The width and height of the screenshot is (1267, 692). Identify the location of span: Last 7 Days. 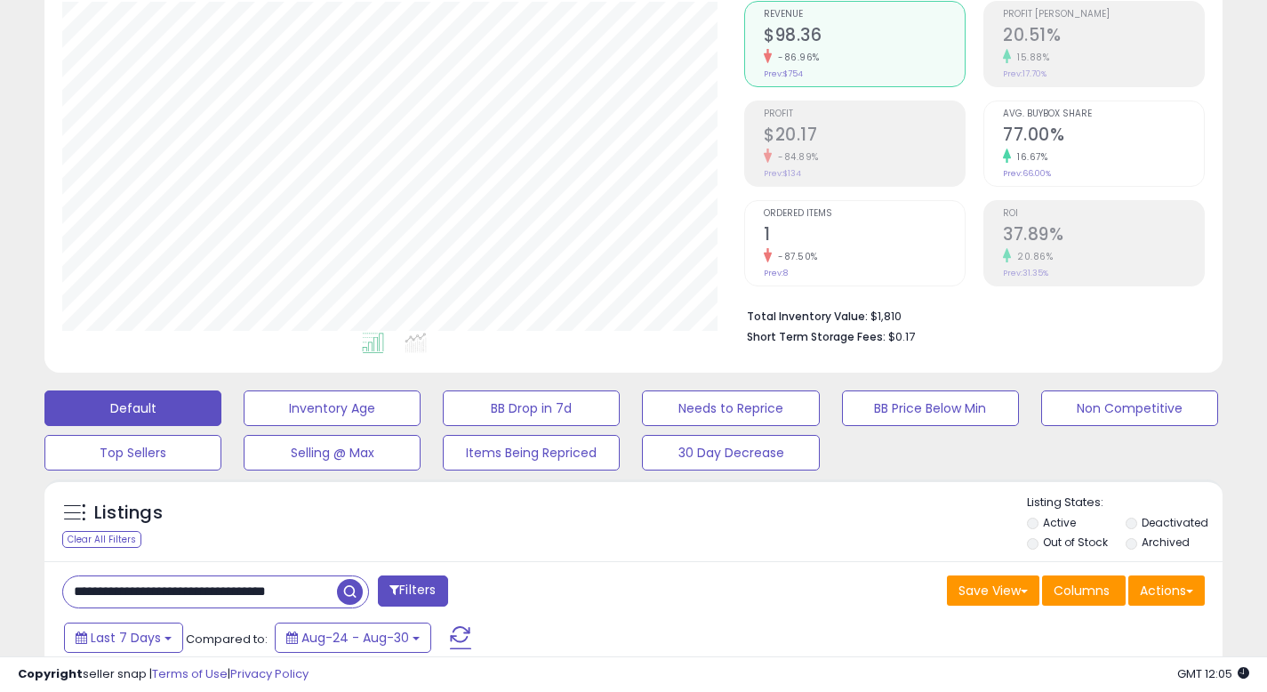
(125, 637).